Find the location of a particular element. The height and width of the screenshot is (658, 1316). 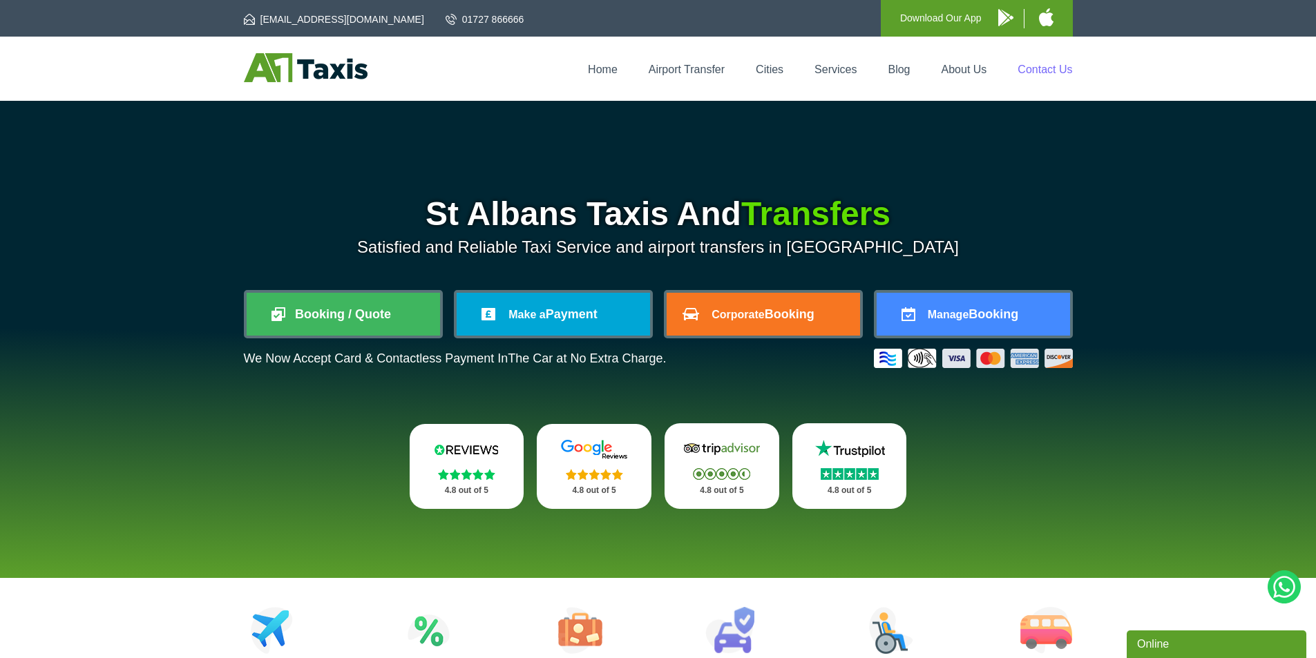

p: Download Our App is located at coordinates (941, 18).